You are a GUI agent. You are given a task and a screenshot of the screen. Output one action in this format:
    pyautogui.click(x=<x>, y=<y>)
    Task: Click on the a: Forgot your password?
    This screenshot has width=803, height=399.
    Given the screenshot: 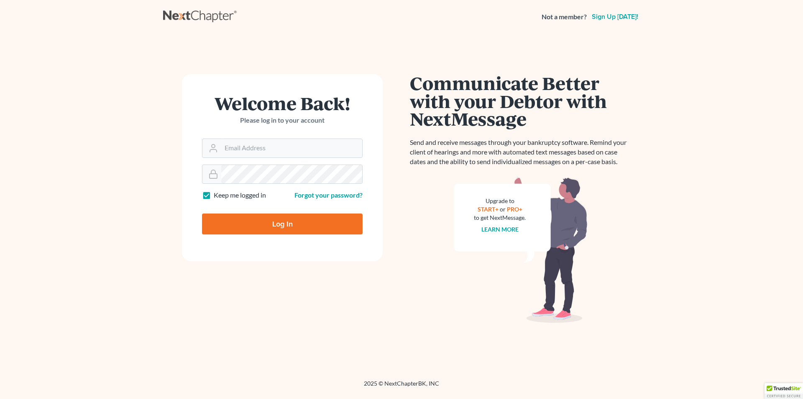 What is the action you would take?
    pyautogui.click(x=328, y=194)
    